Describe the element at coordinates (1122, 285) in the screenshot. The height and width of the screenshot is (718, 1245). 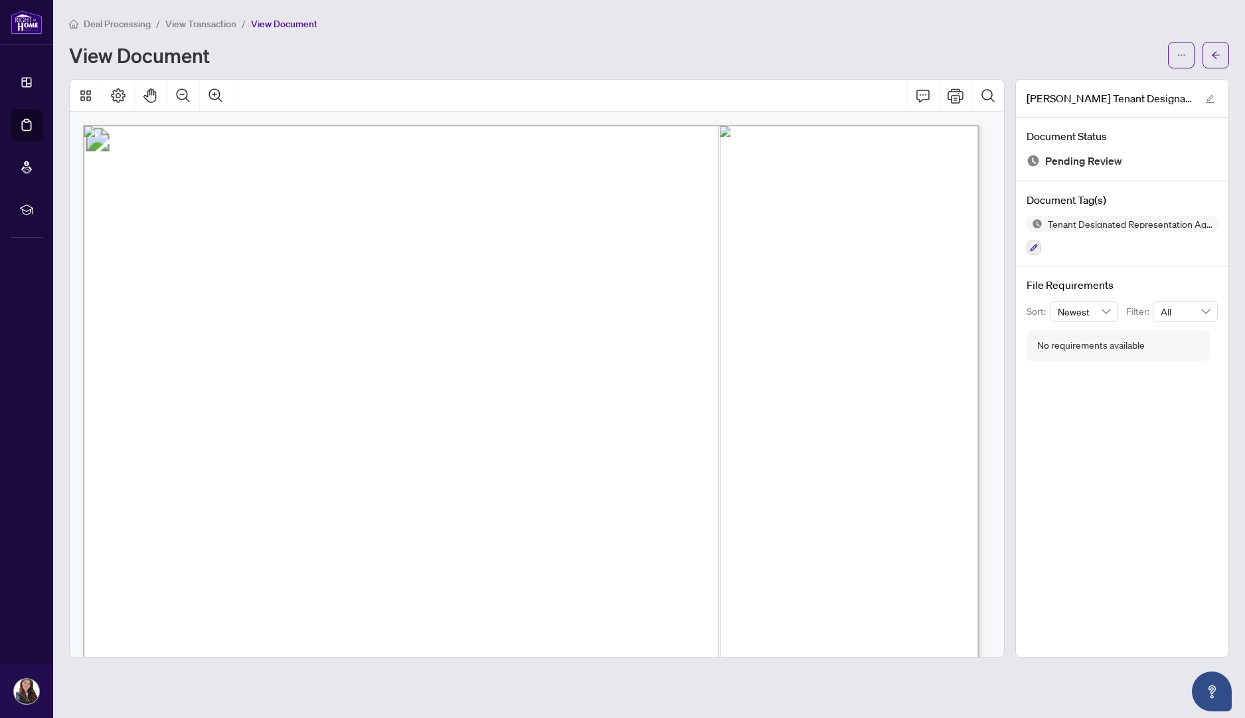
I see `h4: File Requirements` at that location.